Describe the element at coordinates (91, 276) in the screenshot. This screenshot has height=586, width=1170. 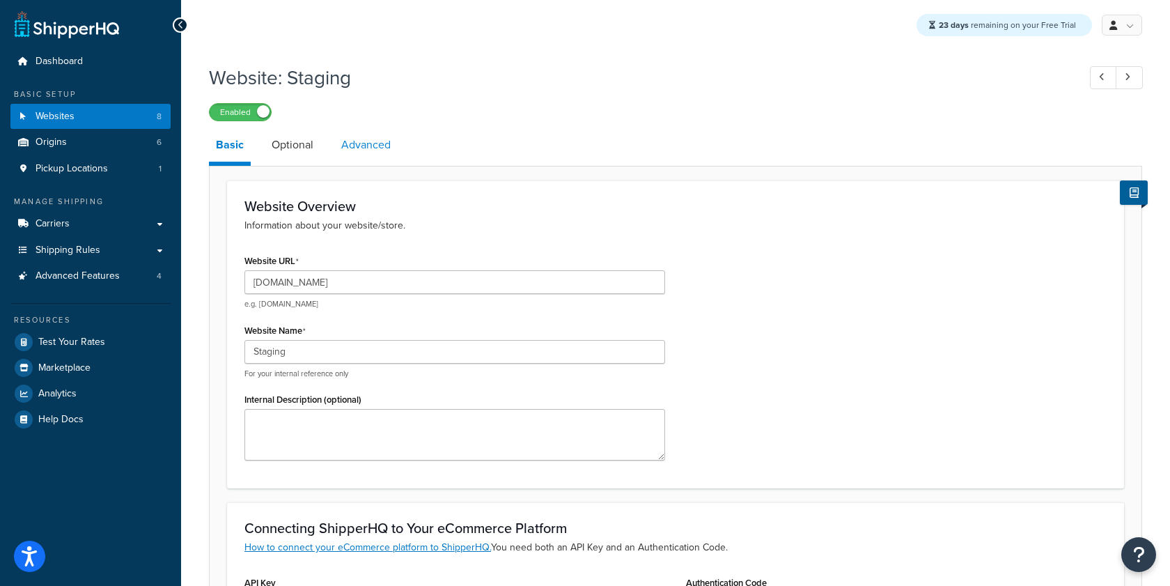
I see `li: Advanced Features` at that location.